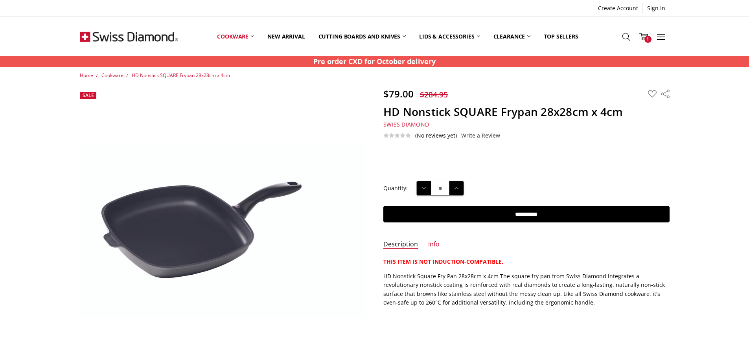  Describe the element at coordinates (526, 112) in the screenshot. I see `h1: HD Nonstick SQUARE Frypan 28x28cm x 4cm` at that location.